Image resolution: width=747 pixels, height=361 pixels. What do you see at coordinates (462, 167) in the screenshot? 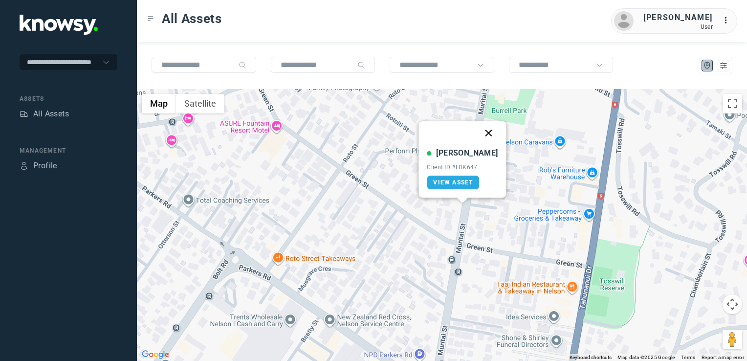
I see `div: Client ID #LDK647` at bounding box center [462, 167].